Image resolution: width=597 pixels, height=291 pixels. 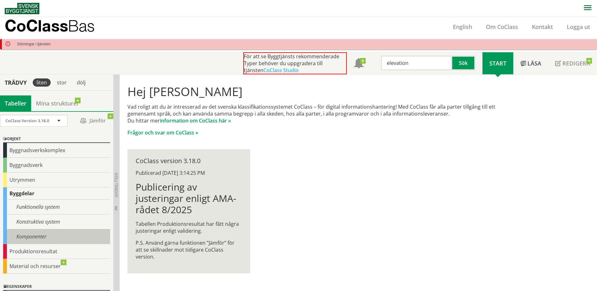 What do you see at coordinates (57, 165) in the screenshot?
I see `div: Byggnadsverk` at bounding box center [57, 165].